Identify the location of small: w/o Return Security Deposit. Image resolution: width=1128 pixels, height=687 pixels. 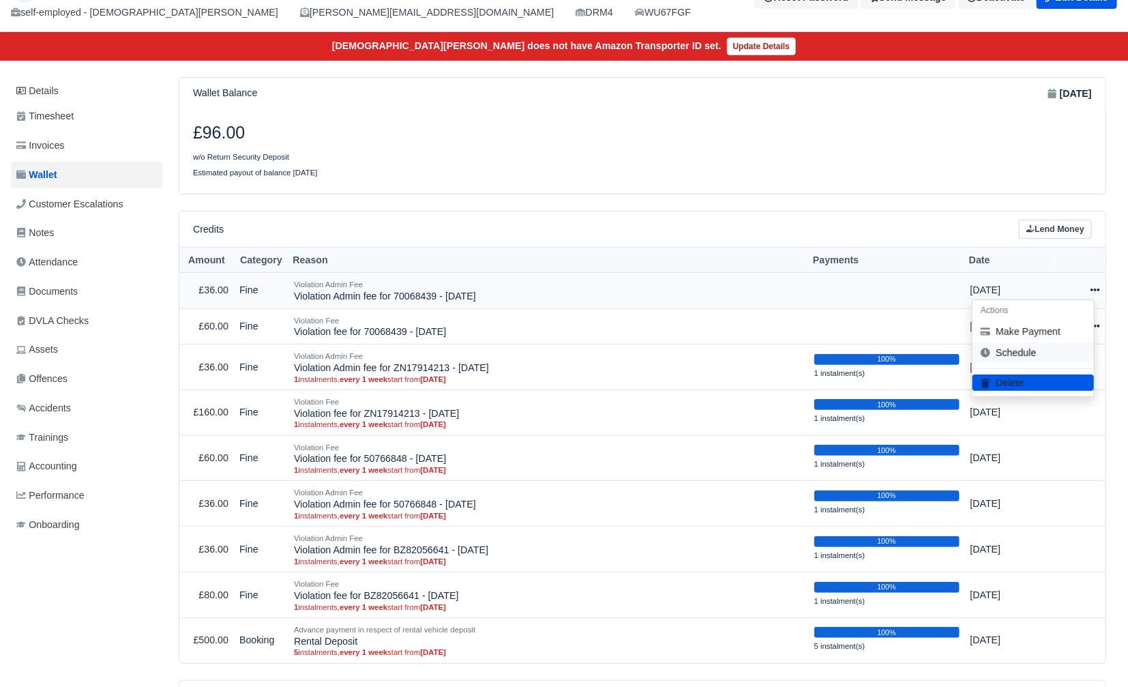
(241, 157).